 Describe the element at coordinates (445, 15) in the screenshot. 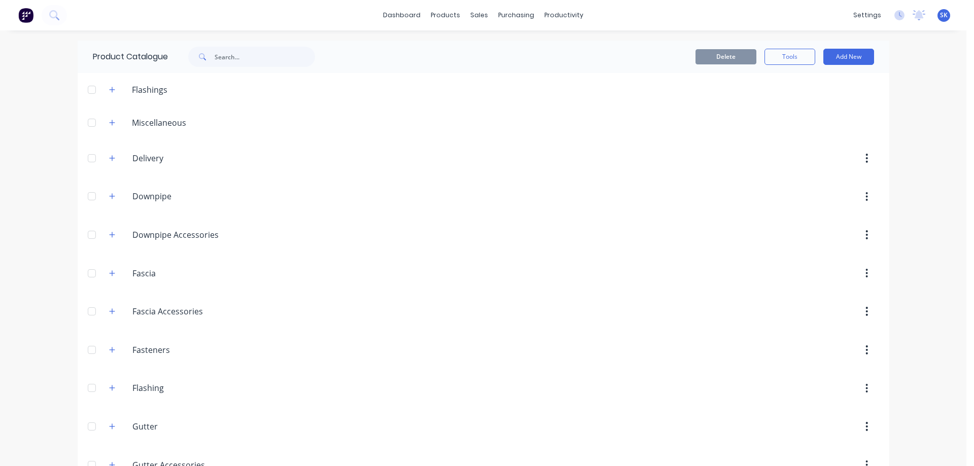

I see `div: products` at that location.